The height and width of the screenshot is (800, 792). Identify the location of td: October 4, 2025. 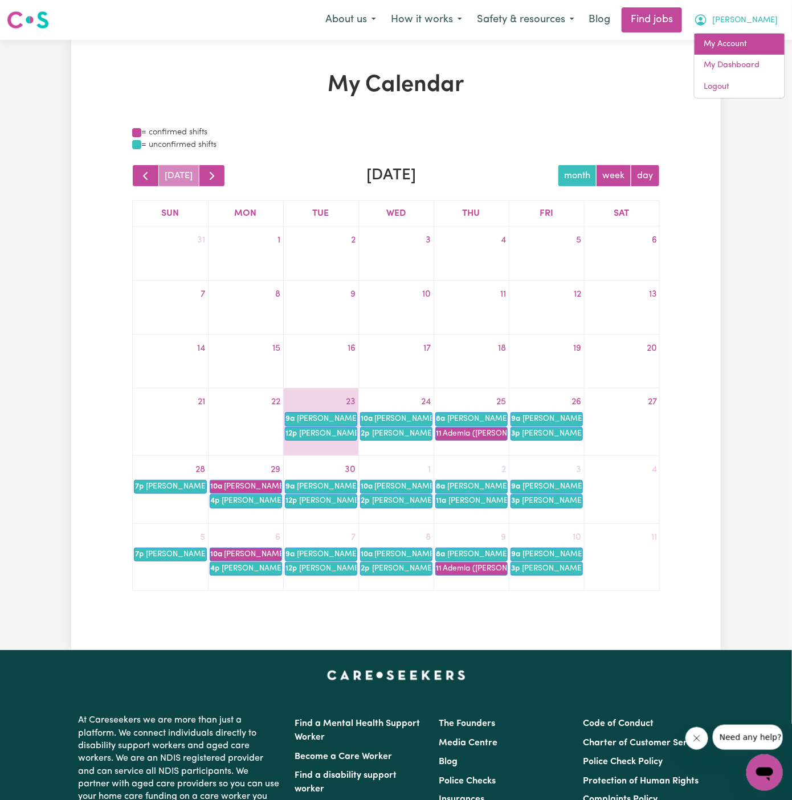
(621, 489).